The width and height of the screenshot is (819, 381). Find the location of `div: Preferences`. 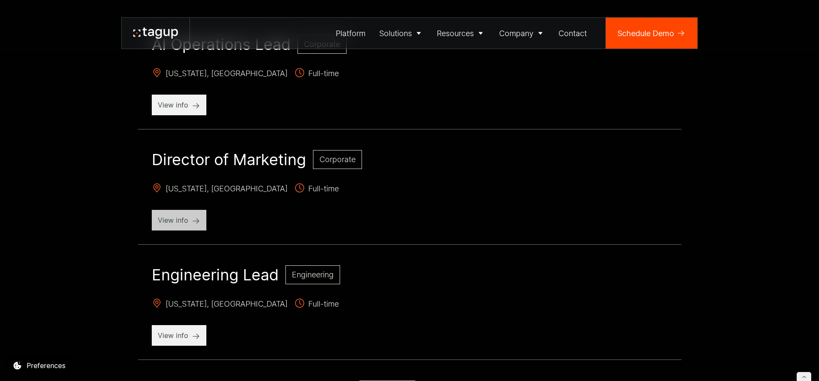

div: Preferences is located at coordinates (46, 365).